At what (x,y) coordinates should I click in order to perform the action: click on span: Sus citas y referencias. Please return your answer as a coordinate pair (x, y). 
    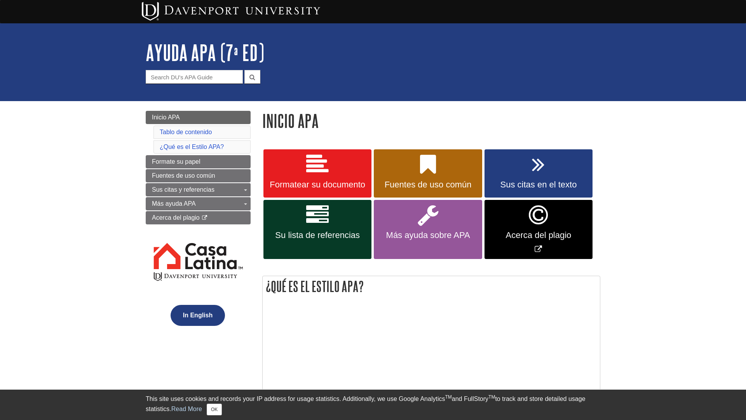
    Looking at the image, I should click on (183, 189).